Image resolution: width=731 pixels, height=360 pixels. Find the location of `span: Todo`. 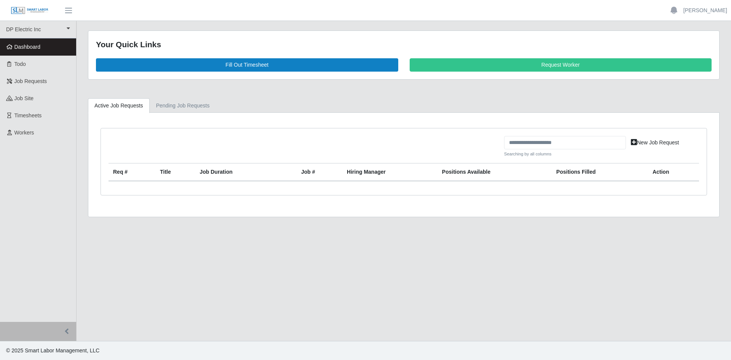

span: Todo is located at coordinates (20, 64).